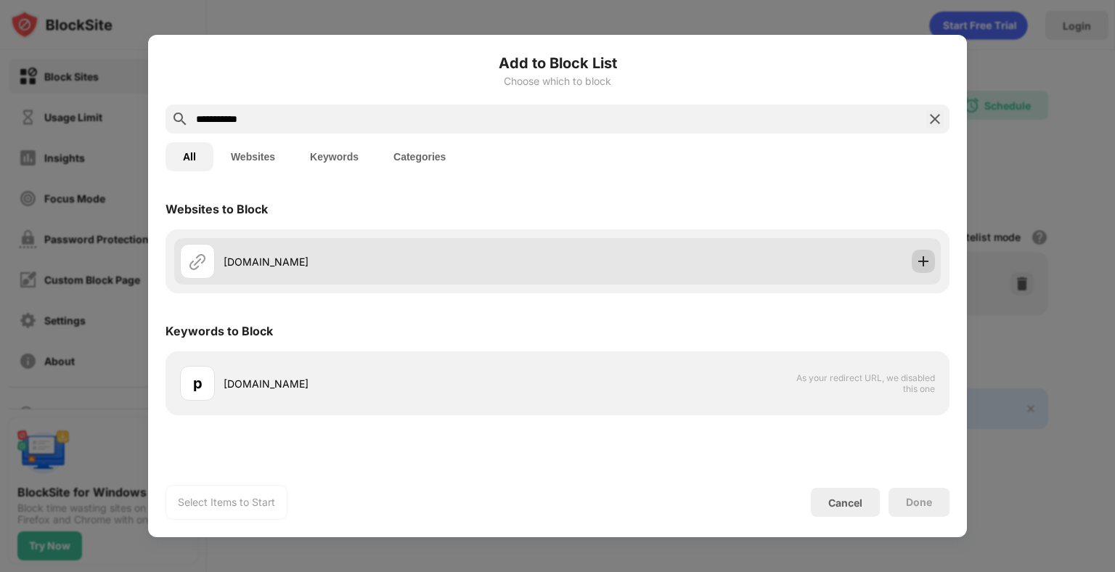 The width and height of the screenshot is (1115, 572). What do you see at coordinates (860, 383) in the screenshot?
I see `span: As your redirect URL, we disabled this one` at bounding box center [860, 383].